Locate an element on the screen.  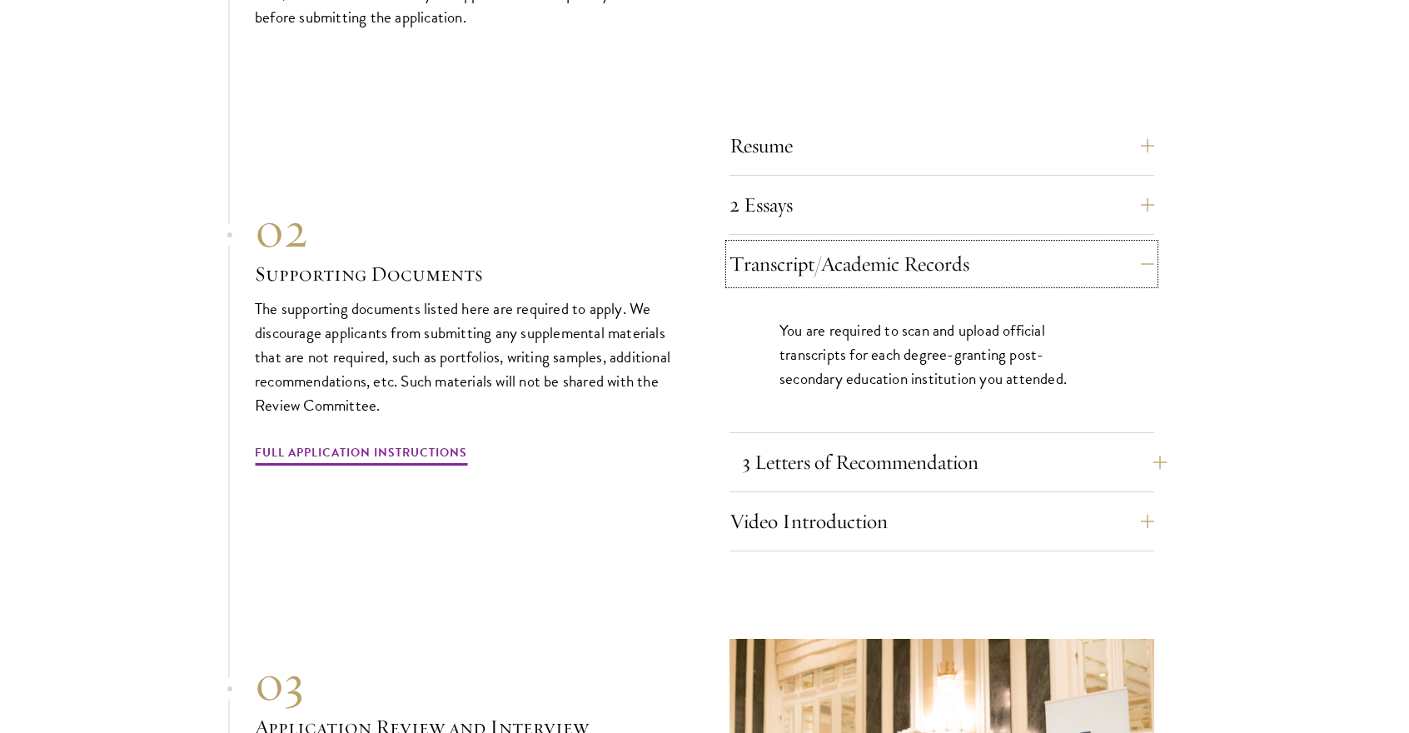
div: 03 is located at coordinates (467, 683).